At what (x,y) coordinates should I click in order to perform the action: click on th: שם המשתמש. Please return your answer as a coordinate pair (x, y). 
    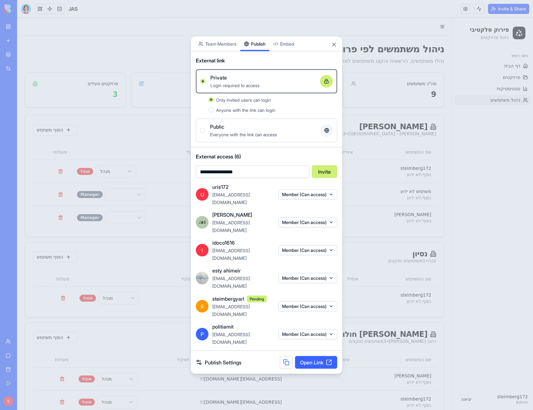
    Looking at the image, I should click on (378, 342).